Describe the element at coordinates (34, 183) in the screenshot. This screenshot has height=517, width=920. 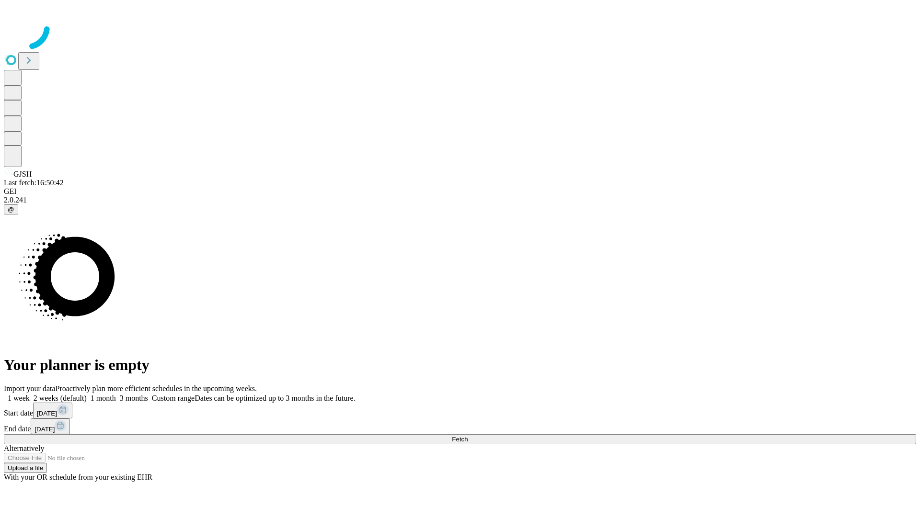
I see `span: Last fetch: 16:50:42` at that location.